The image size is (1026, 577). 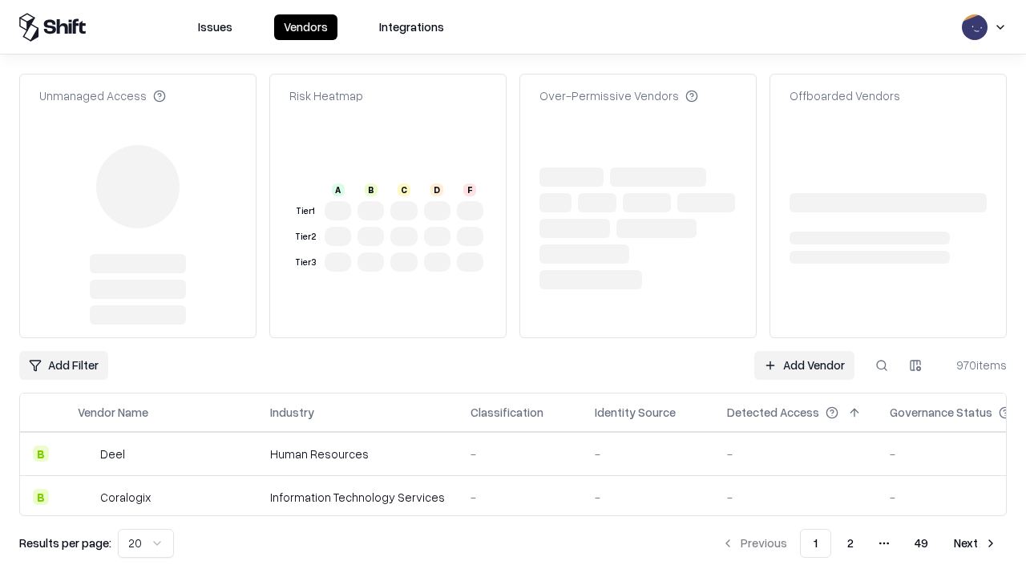 What do you see at coordinates (86, 497) in the screenshot?
I see `img: Coralogix` at bounding box center [86, 497].